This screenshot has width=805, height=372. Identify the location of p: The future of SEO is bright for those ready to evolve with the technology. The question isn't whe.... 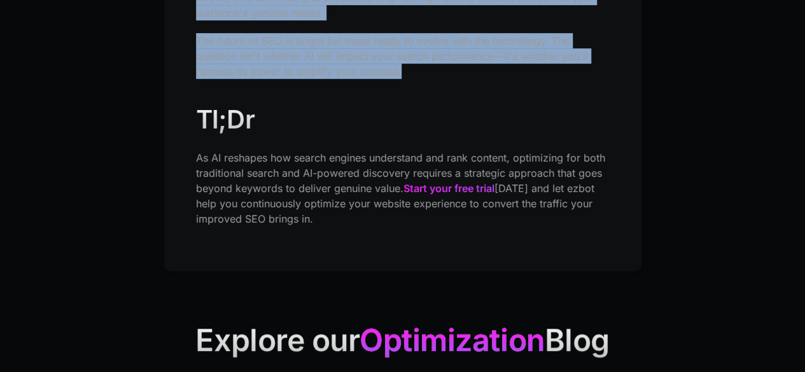
(403, 56).